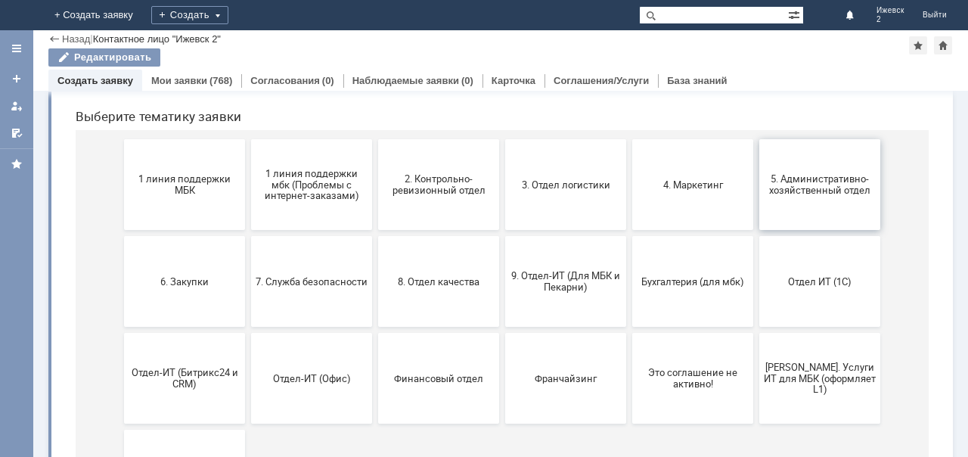 The width and height of the screenshot is (968, 457). I want to click on button: 3. Отдел логистики, so click(502, 227).